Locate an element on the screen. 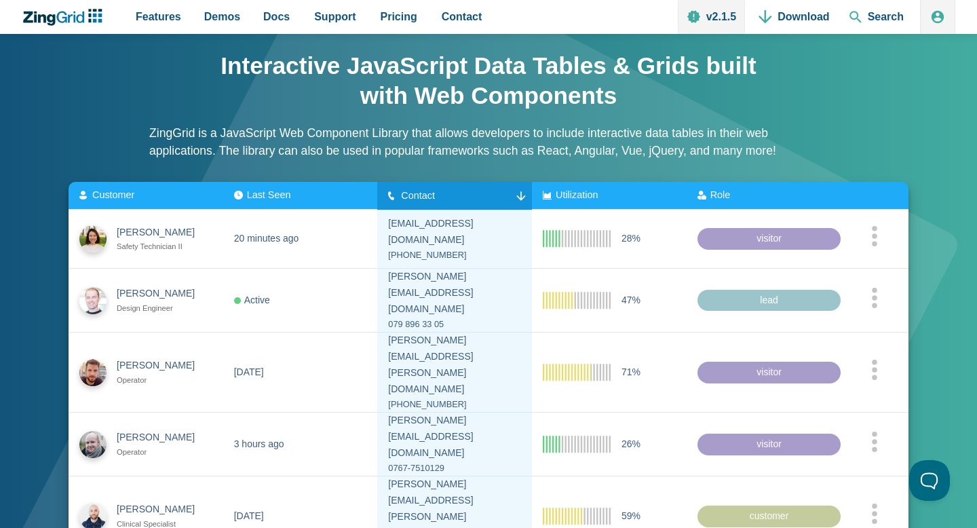  h1: Interactive JavaScript Data Tables & Grids built with Web Components is located at coordinates (488, 81).